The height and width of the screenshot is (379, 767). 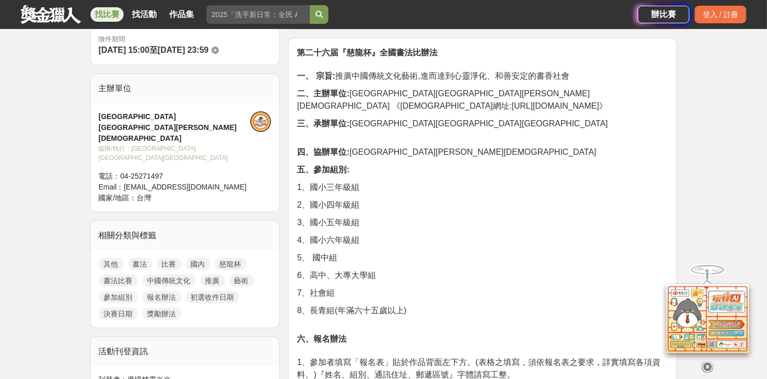 What do you see at coordinates (144, 198) in the screenshot?
I see `span: 台灣` at bounding box center [144, 198].